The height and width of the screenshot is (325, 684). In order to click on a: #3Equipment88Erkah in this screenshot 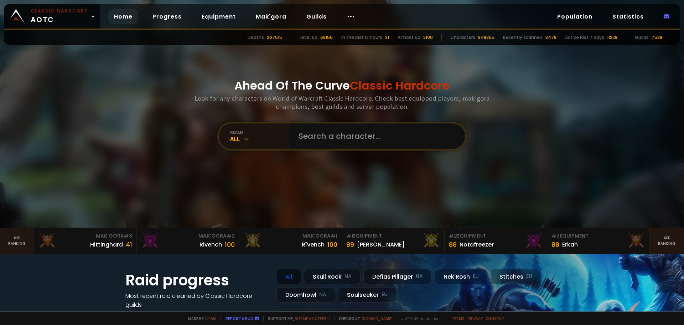, I will do `click(598, 240)`.